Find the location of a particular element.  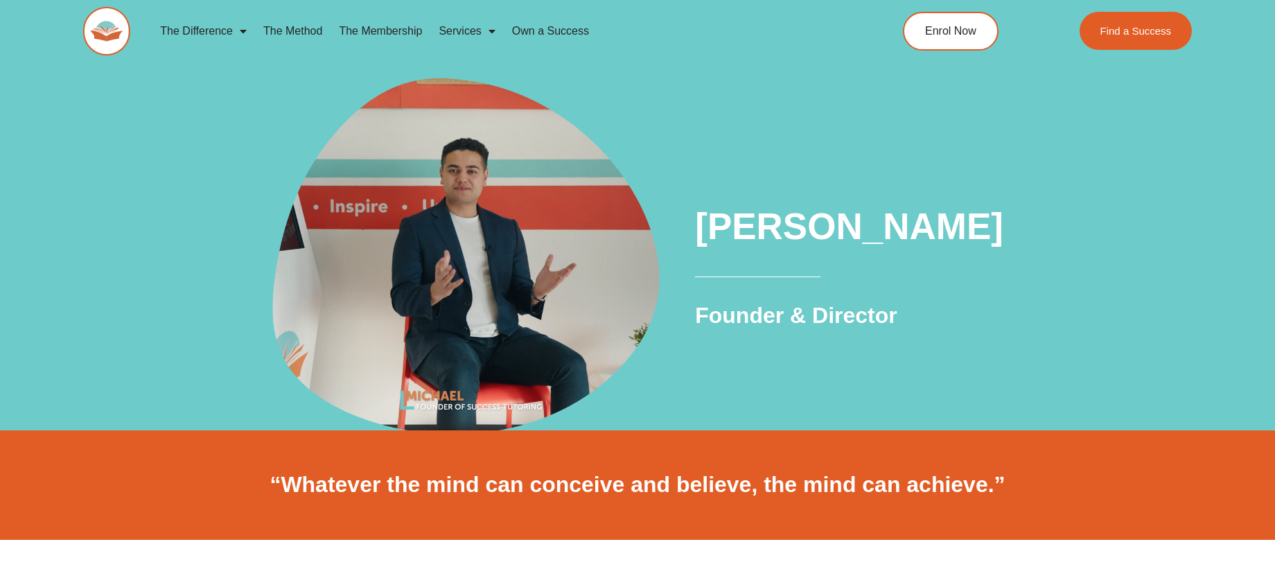

nav: Menu is located at coordinates (496, 31).